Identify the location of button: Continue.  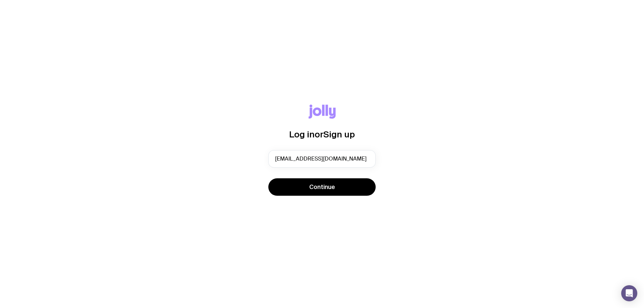
(322, 187).